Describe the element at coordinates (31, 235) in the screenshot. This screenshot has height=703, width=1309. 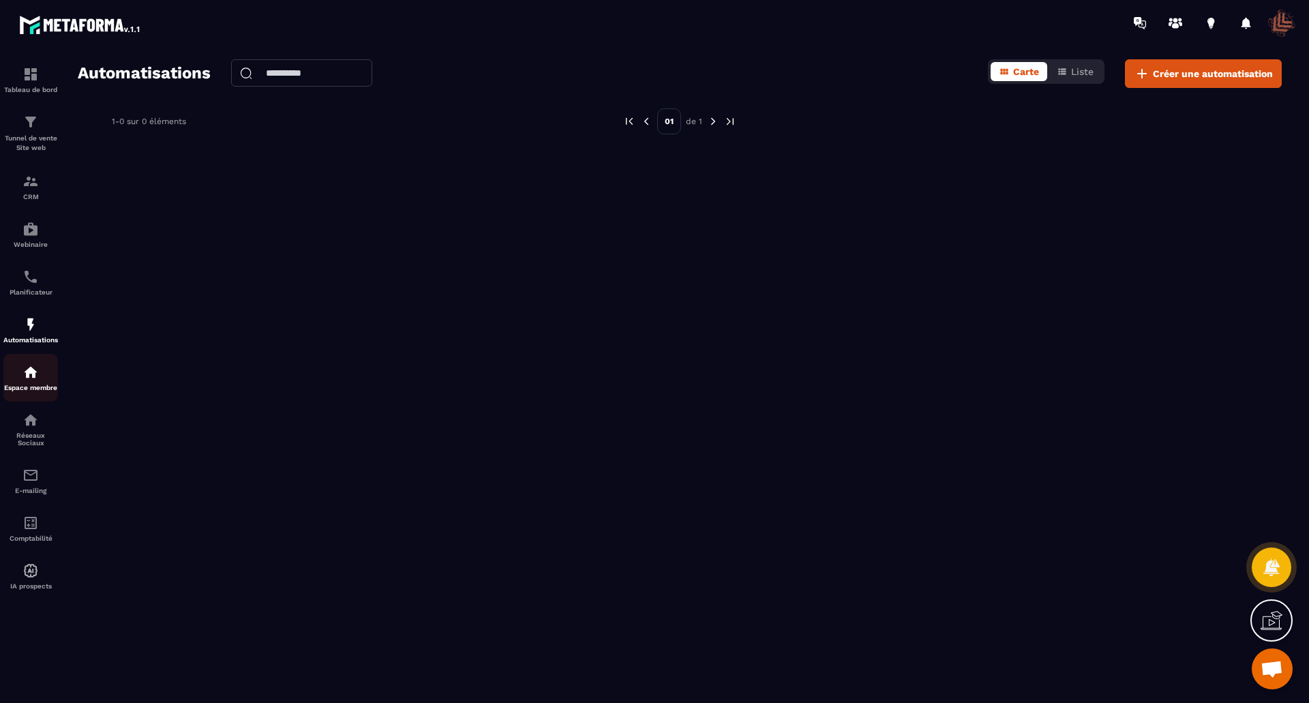
I see `a: automationsautomationsWebinaire` at that location.